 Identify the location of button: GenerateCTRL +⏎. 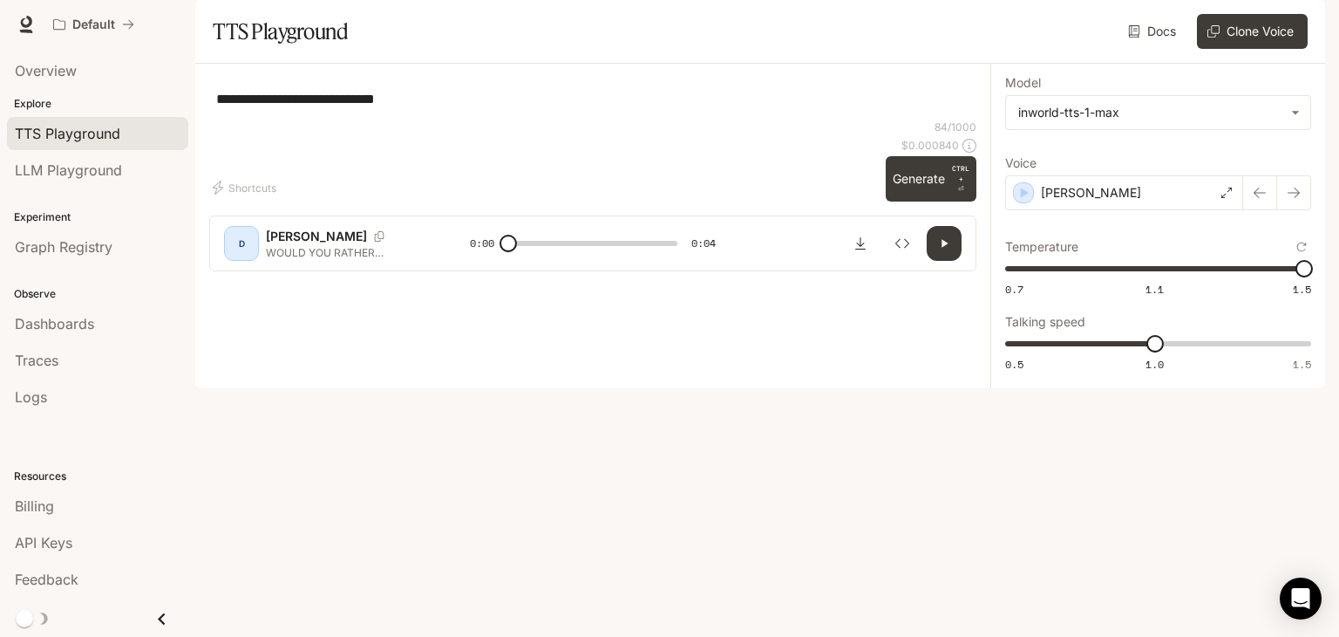
(931, 179).